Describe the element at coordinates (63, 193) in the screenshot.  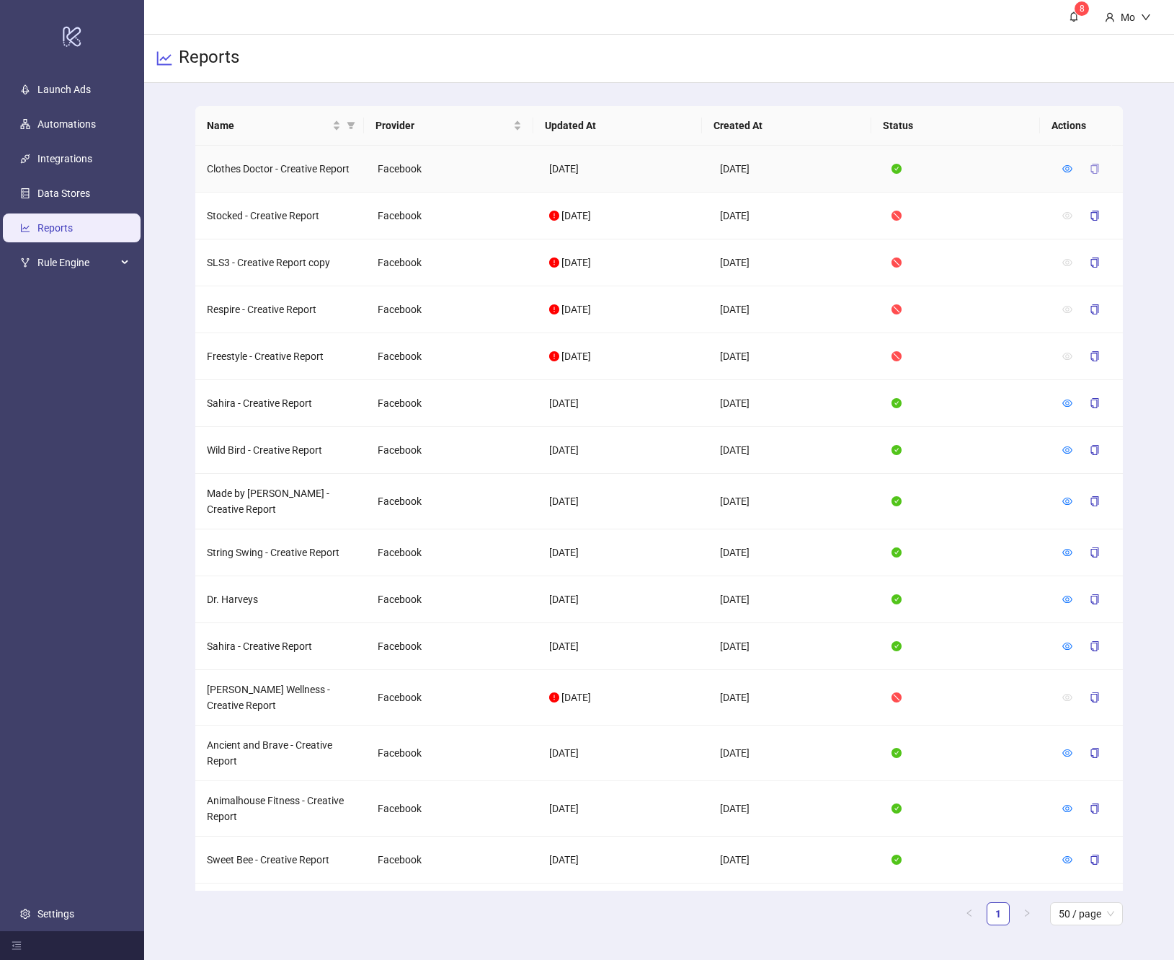
I see `a: Data Stores` at that location.